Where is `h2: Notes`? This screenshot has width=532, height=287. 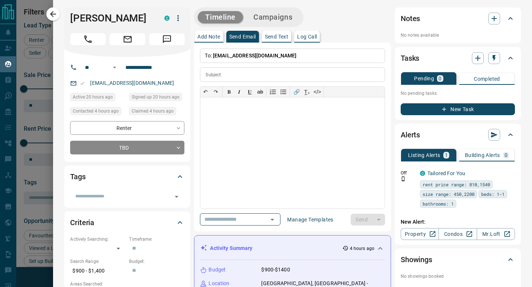
h2: Notes is located at coordinates (410, 19).